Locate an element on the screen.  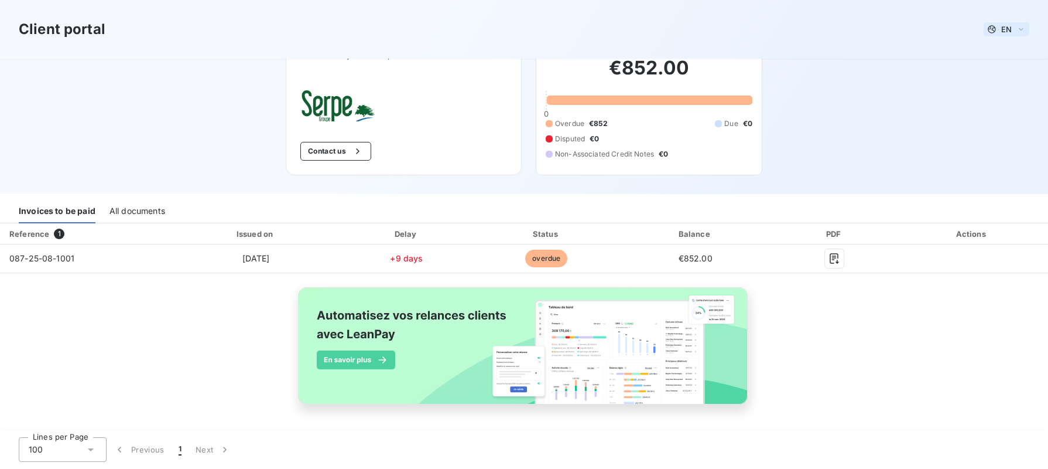
button: 1 is located at coordinates (180, 449).